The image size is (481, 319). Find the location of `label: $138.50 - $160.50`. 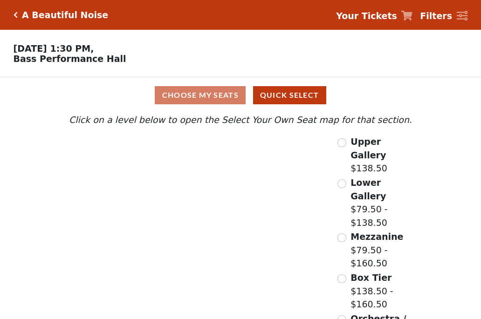

label: $138.50 - $160.50 is located at coordinates (382, 291).